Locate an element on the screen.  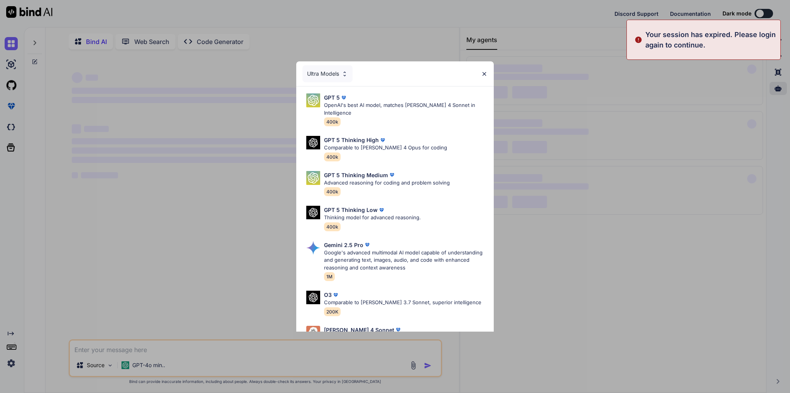
p: Advanced reasoning for coding and problem solving is located at coordinates (387, 183).